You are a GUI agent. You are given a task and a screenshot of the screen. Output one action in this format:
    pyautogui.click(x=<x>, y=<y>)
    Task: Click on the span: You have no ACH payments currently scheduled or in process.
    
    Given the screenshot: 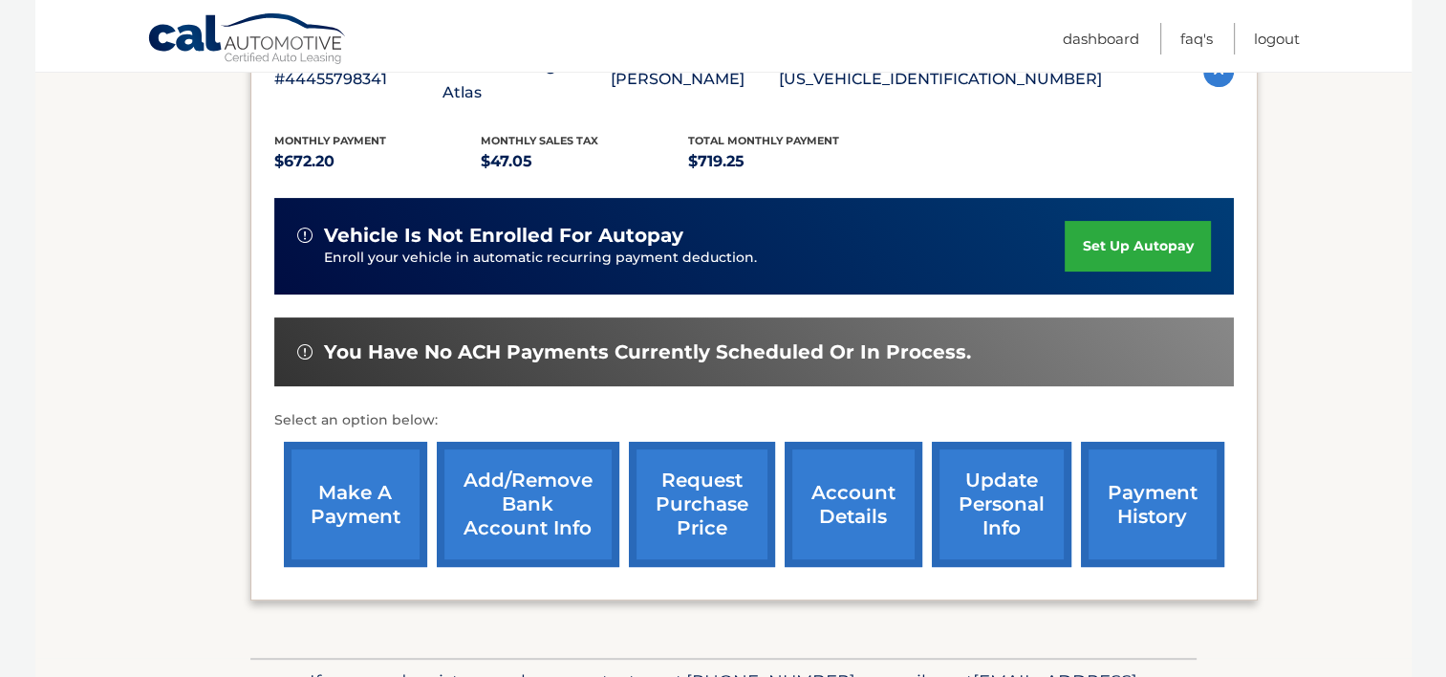 What is the action you would take?
    pyautogui.click(x=647, y=352)
    